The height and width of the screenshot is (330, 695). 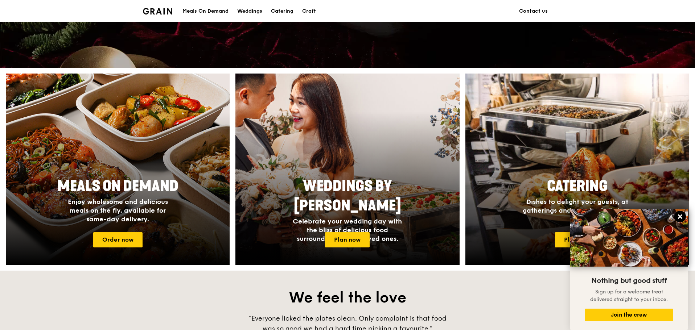 What do you see at coordinates (577, 206) in the screenshot?
I see `span: Dishes to delight your guests, at gatherings and events of all sizes.` at bounding box center [577, 206].